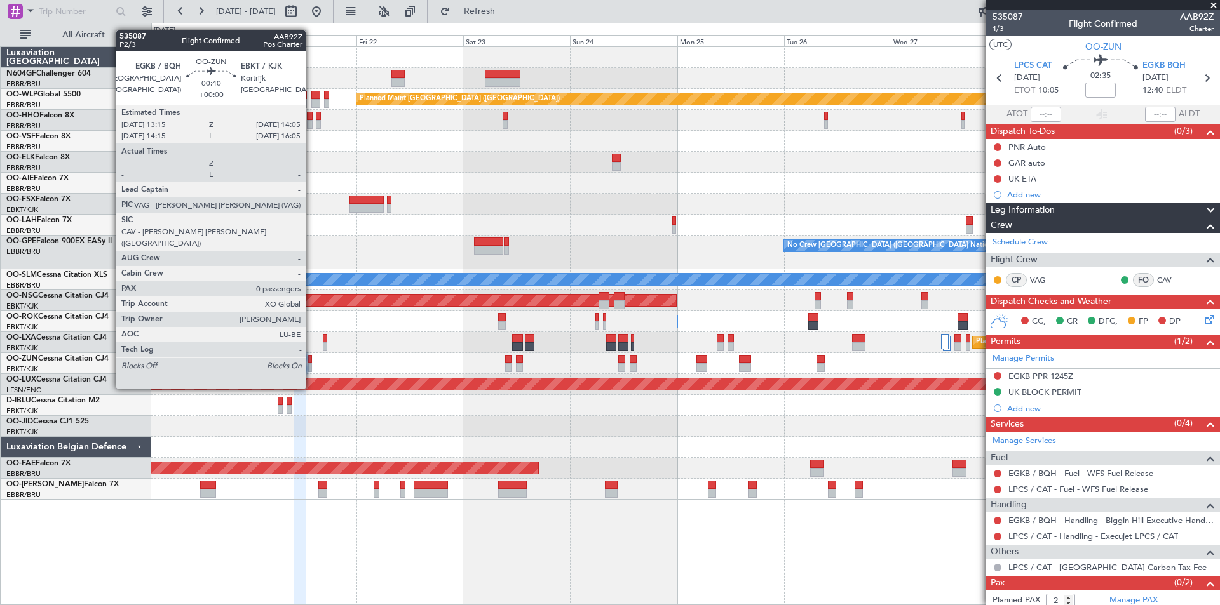 This screenshot has width=1220, height=605. I want to click on span: CR, so click(1072, 322).